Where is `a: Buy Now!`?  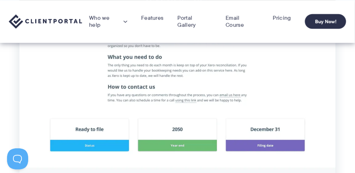 a: Buy Now! is located at coordinates (325, 21).